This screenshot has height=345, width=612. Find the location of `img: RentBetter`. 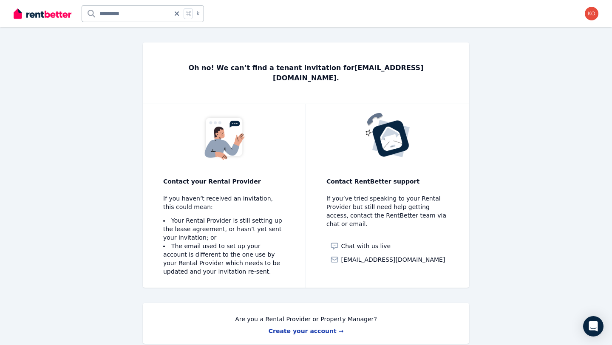

img: RentBetter is located at coordinates (42, 14).